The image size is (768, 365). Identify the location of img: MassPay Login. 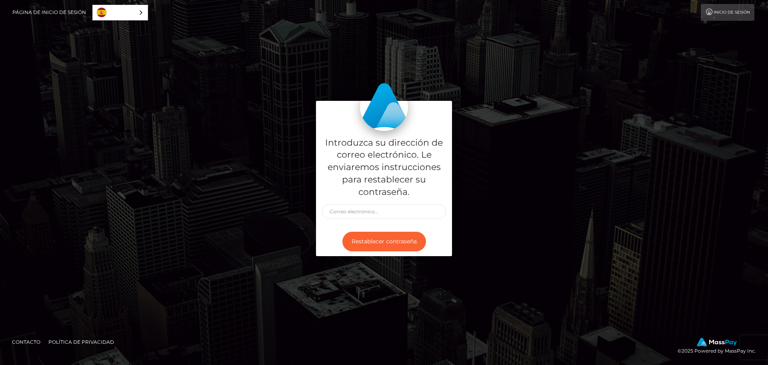
(384, 107).